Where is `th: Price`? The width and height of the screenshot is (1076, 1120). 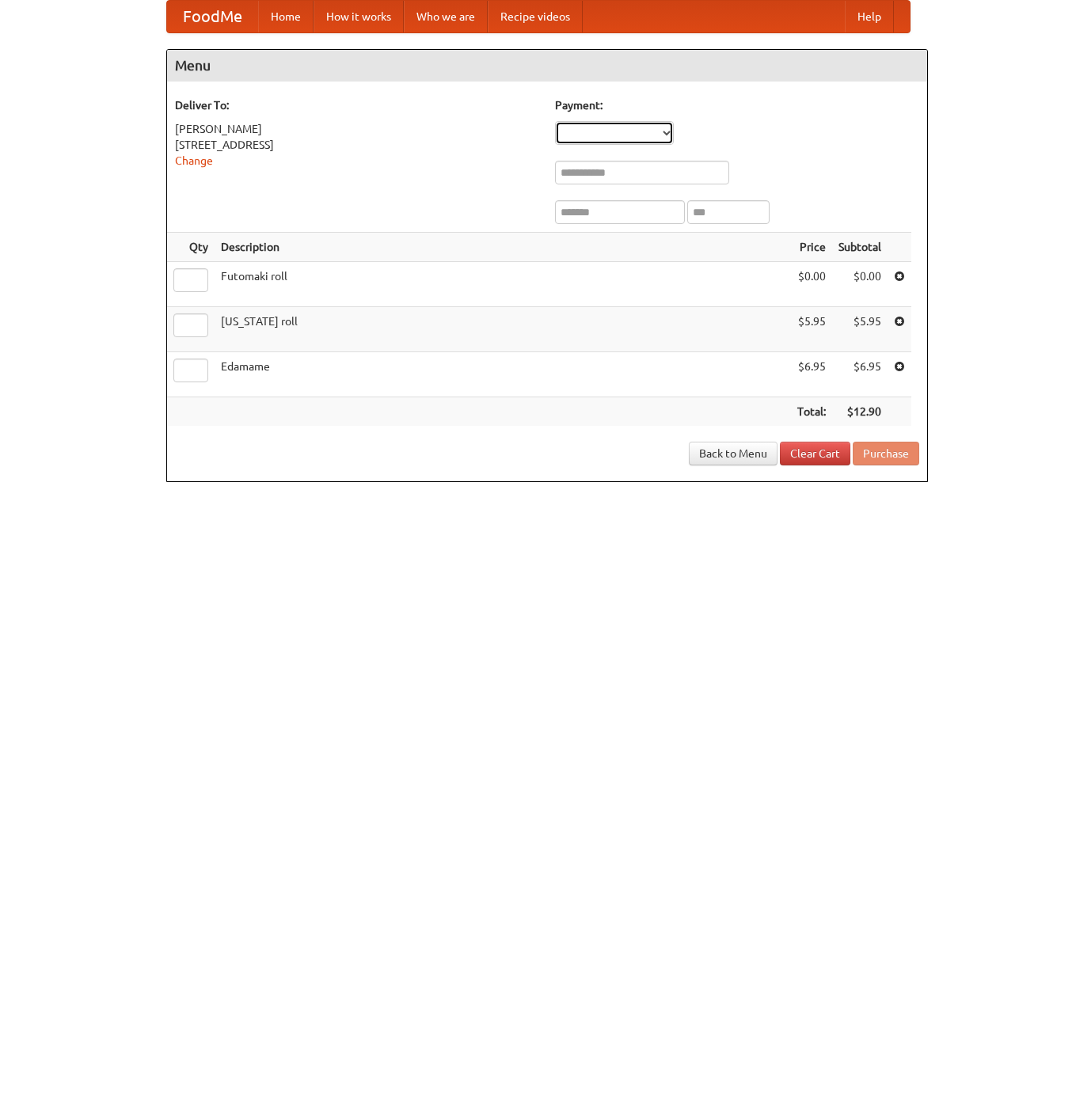
th: Price is located at coordinates (812, 247).